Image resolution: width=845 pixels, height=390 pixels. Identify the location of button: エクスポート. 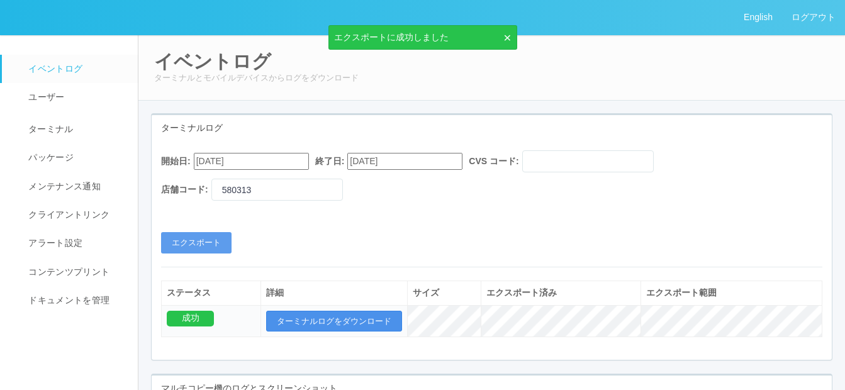
(196, 243).